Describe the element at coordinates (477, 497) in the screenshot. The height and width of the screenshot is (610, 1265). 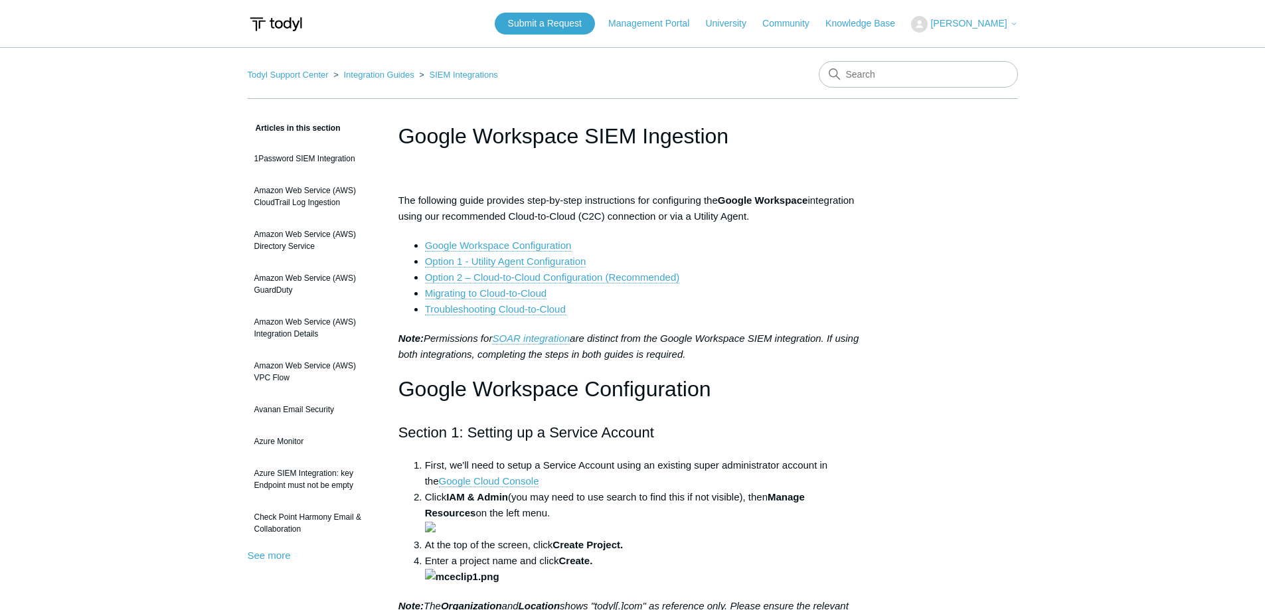
I see `strong: IAM & Admin` at that location.